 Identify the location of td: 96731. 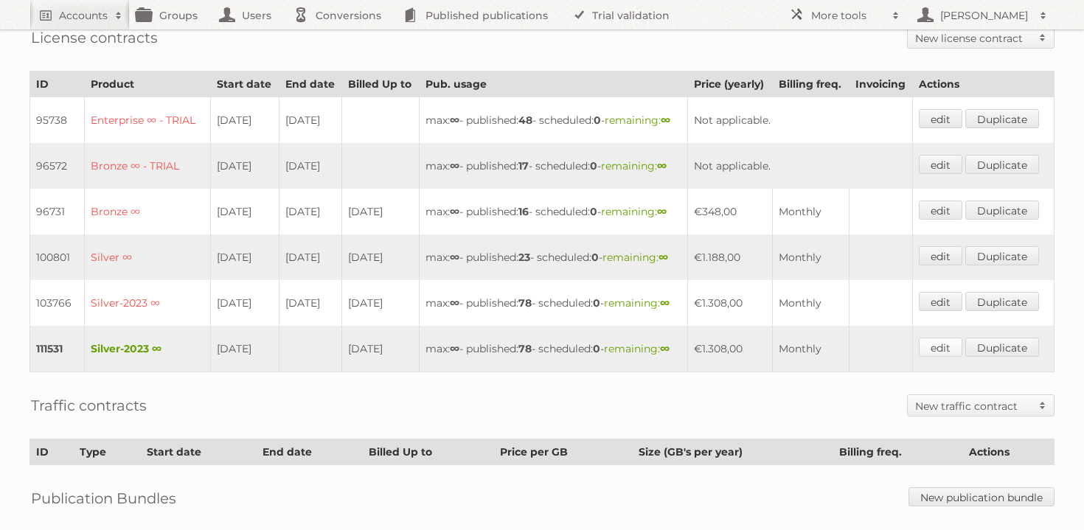
(58, 212).